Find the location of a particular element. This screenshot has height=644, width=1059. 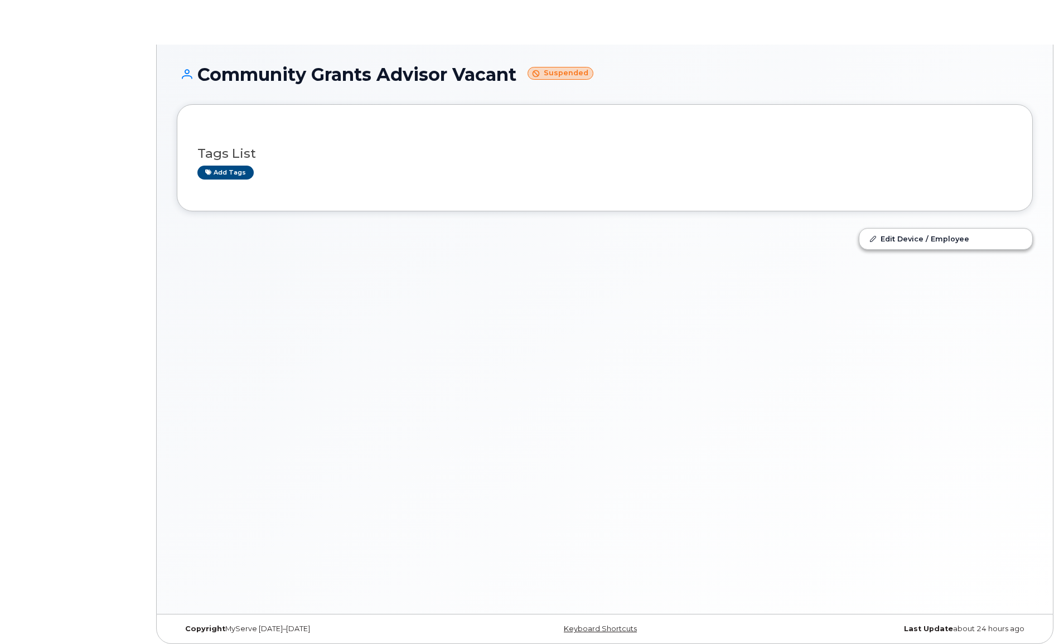

h3: Tags List is located at coordinates (605, 153).